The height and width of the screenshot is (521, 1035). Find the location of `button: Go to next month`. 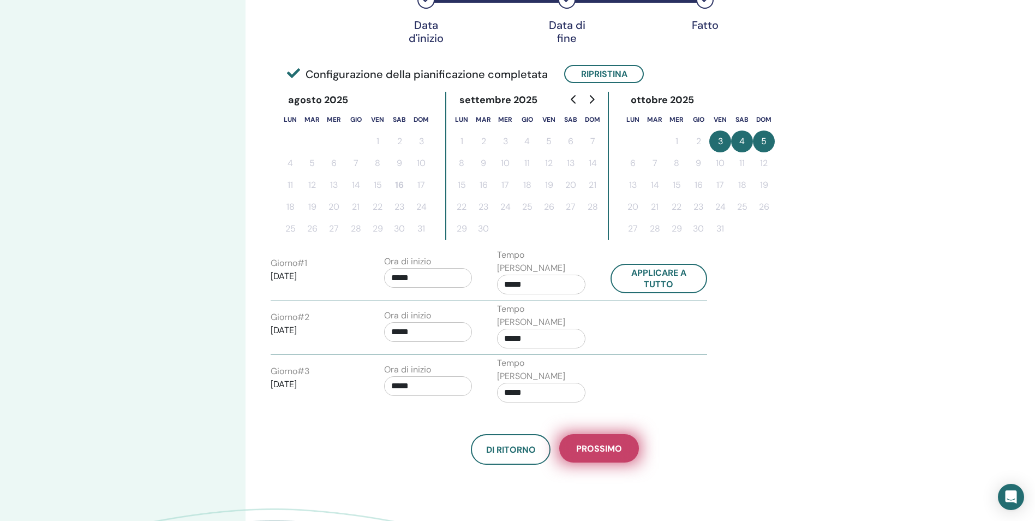

button: Go to next month is located at coordinates (592, 99).